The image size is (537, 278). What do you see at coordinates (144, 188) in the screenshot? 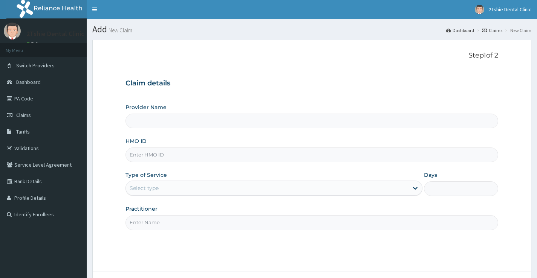
I see `div: Select type` at bounding box center [144, 188].